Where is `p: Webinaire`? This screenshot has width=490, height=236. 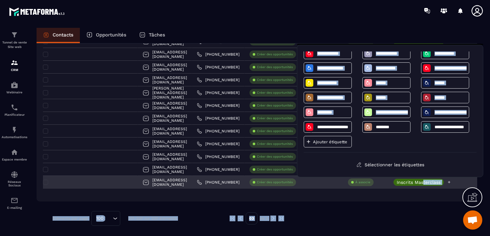 p: Webinaire is located at coordinates (14, 92).